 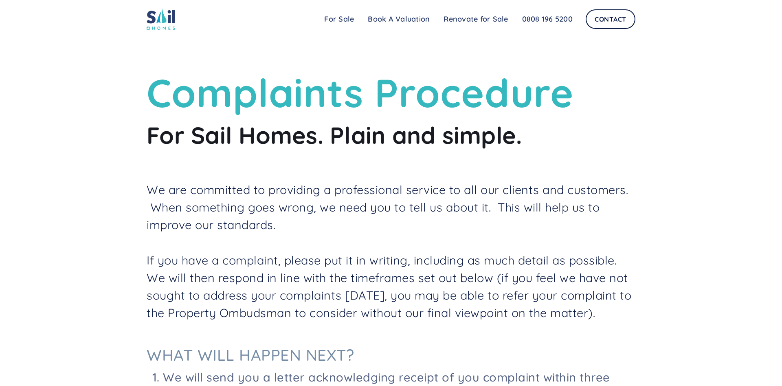 I want to click on h1: Complaints Procedure, so click(x=391, y=93).